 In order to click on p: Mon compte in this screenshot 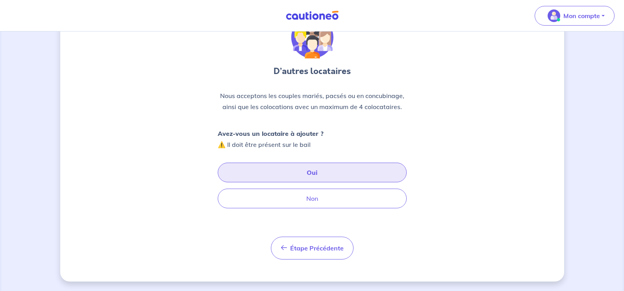, I will do `click(582, 16)`.